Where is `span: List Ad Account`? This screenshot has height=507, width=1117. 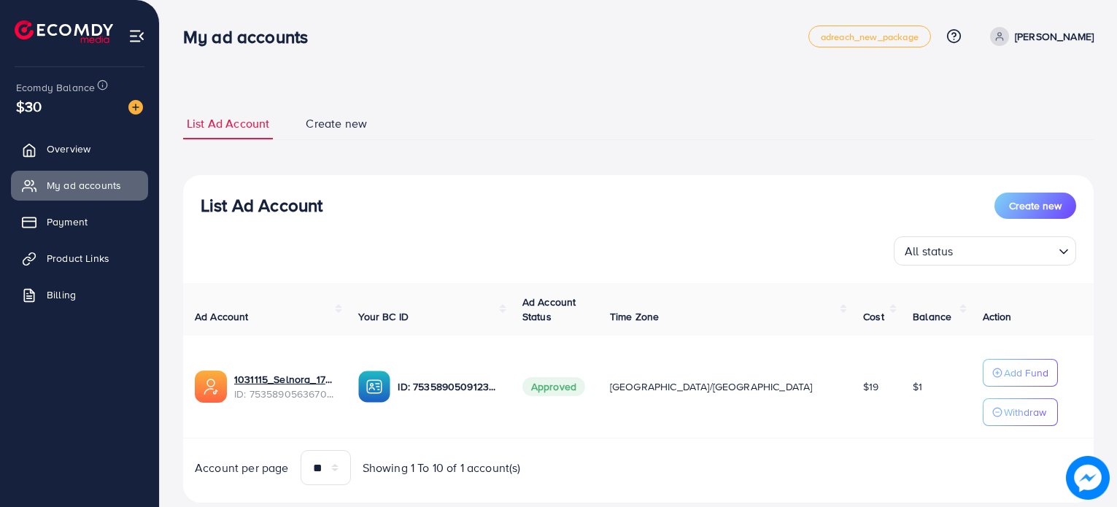 span: List Ad Account is located at coordinates (228, 123).